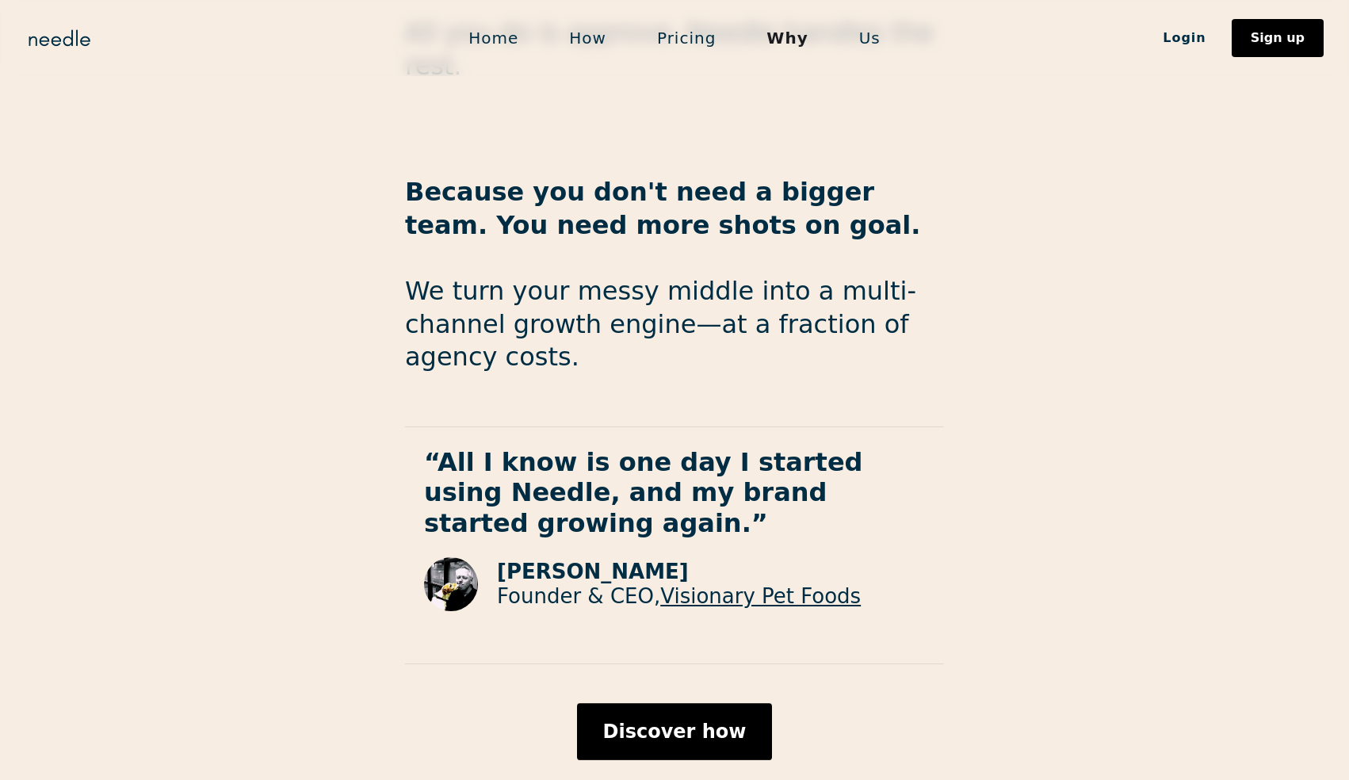 Image resolution: width=1349 pixels, height=780 pixels. What do you see at coordinates (787, 38) in the screenshot?
I see `a: Why` at bounding box center [787, 38].